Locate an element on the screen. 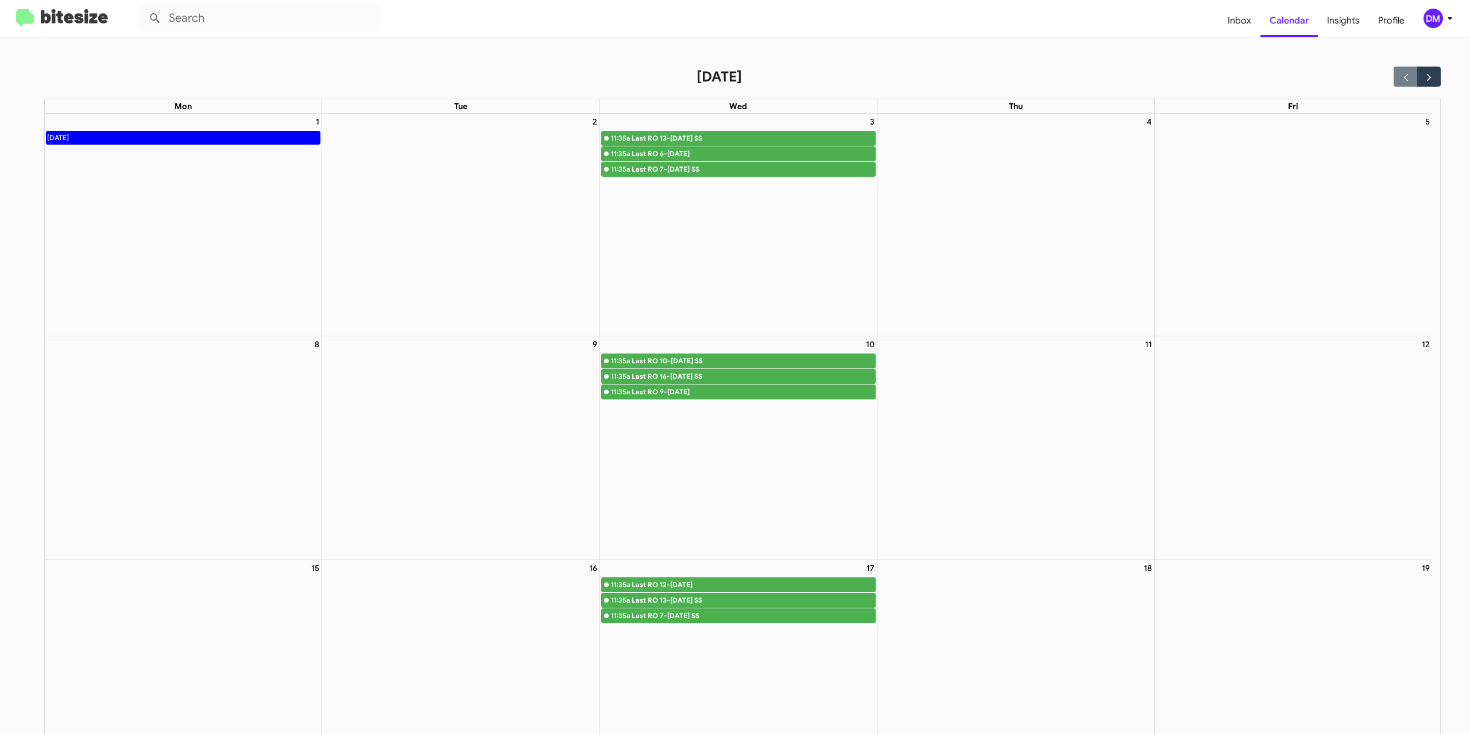 The image size is (1470, 734). td: September 3, 2025 is located at coordinates (738, 225).